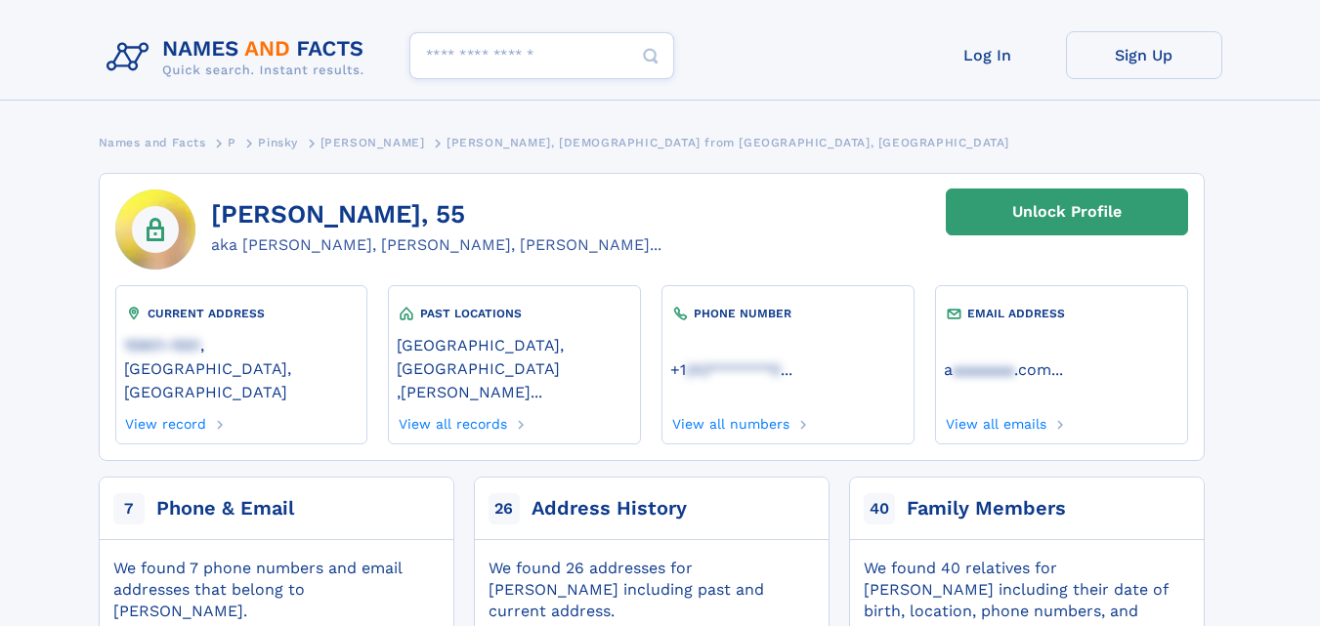  Describe the element at coordinates (162, 345) in the screenshot. I see `span: 15901-1551` at that location.